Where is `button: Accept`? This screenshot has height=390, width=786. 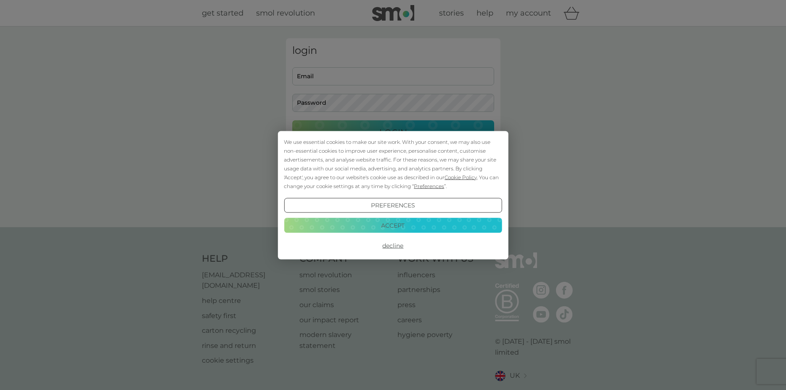
button: Accept is located at coordinates (393, 225).